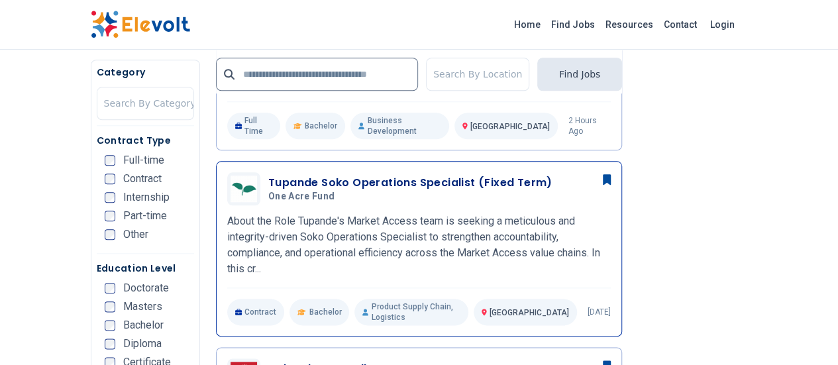 The width and height of the screenshot is (838, 365). Describe the element at coordinates (256, 312) in the screenshot. I see `p: Contract` at that location.